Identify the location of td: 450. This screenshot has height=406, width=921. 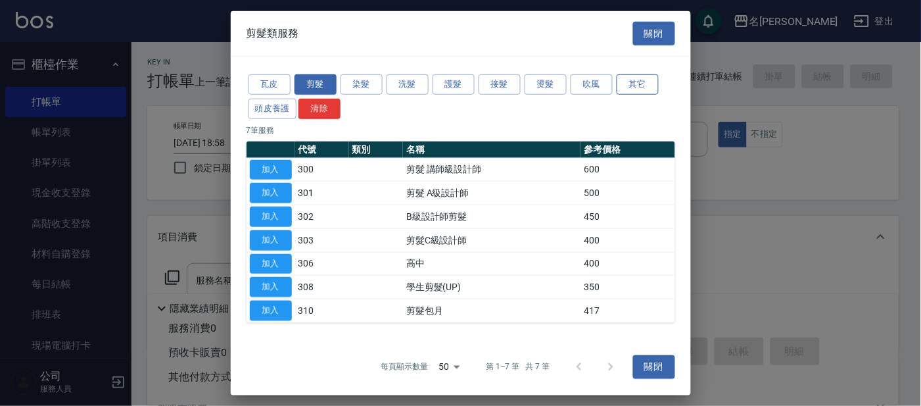
(628, 216).